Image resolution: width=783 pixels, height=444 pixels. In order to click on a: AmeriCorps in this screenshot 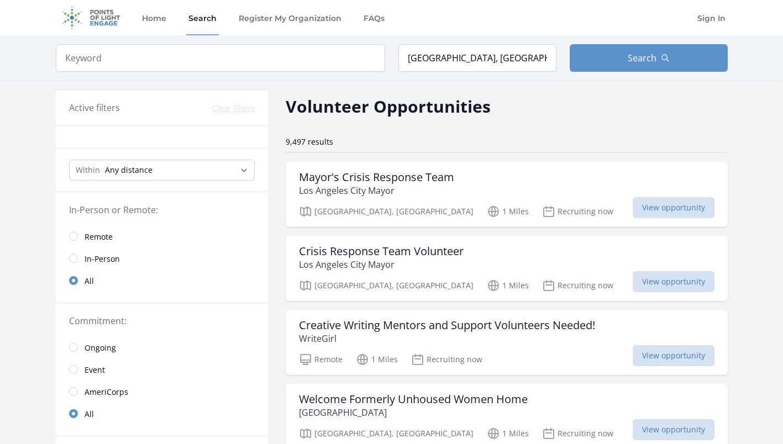, I will do `click(162, 392)`.